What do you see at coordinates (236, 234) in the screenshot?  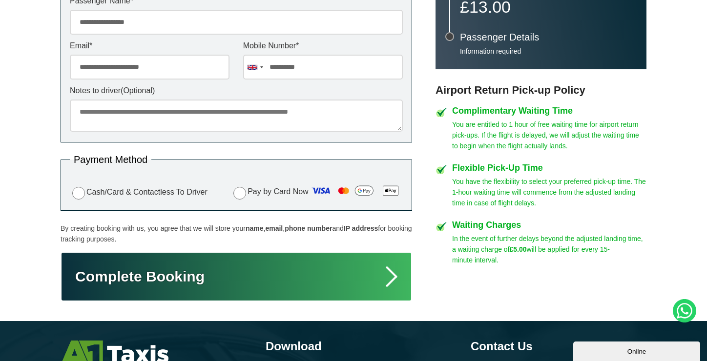 I see `p: By creating booking with us, you agree that we will store your , , and for booking tracking purpo...` at bounding box center [236, 234].